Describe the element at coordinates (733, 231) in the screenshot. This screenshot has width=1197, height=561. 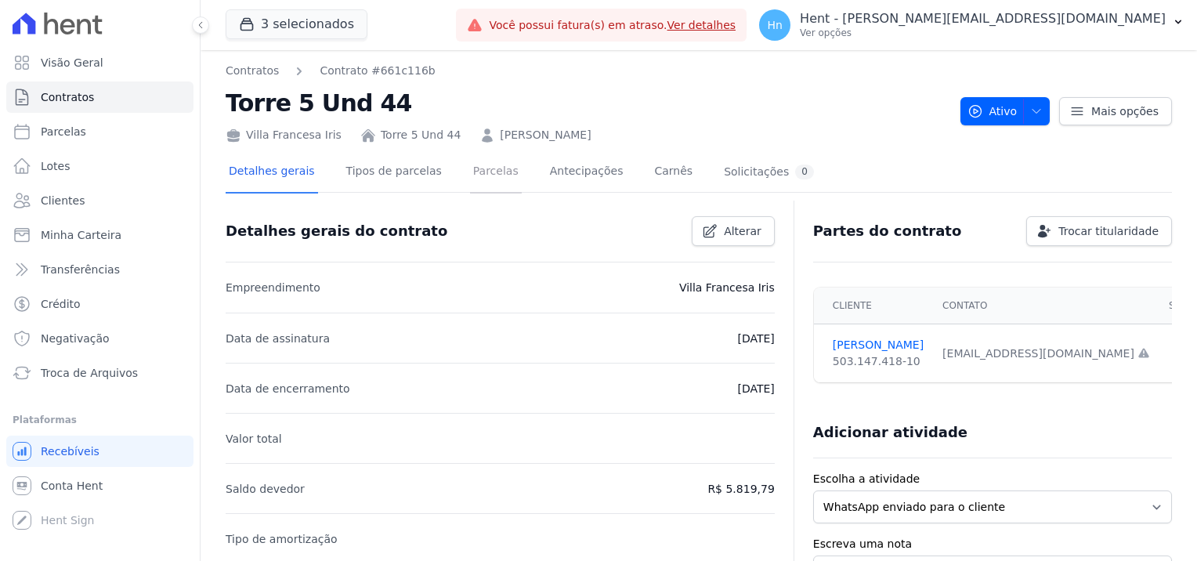
I see `a: Alterar` at that location.